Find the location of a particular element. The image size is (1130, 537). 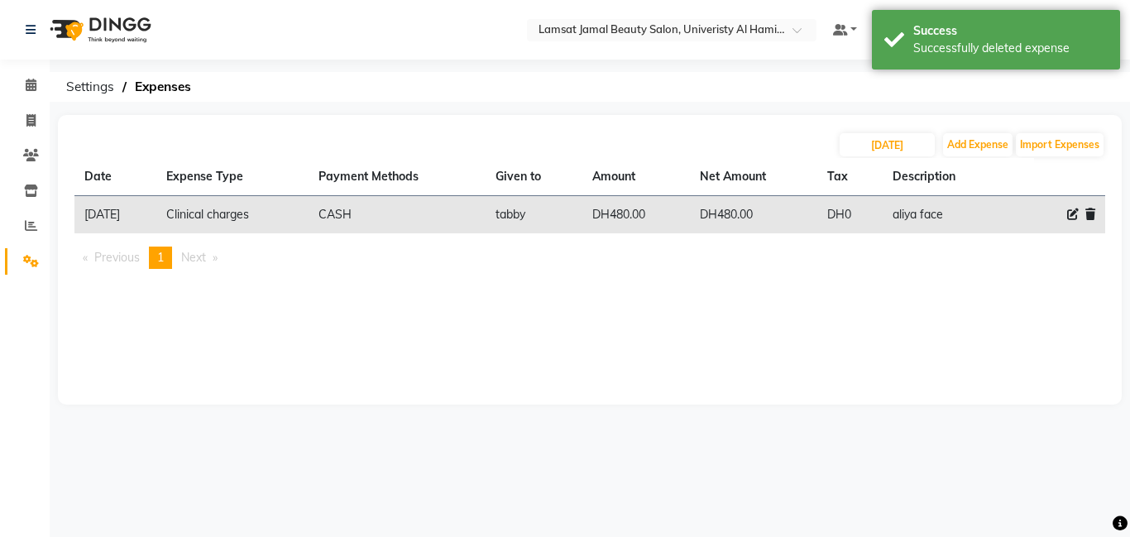

th: Net Amount is located at coordinates (754, 177).